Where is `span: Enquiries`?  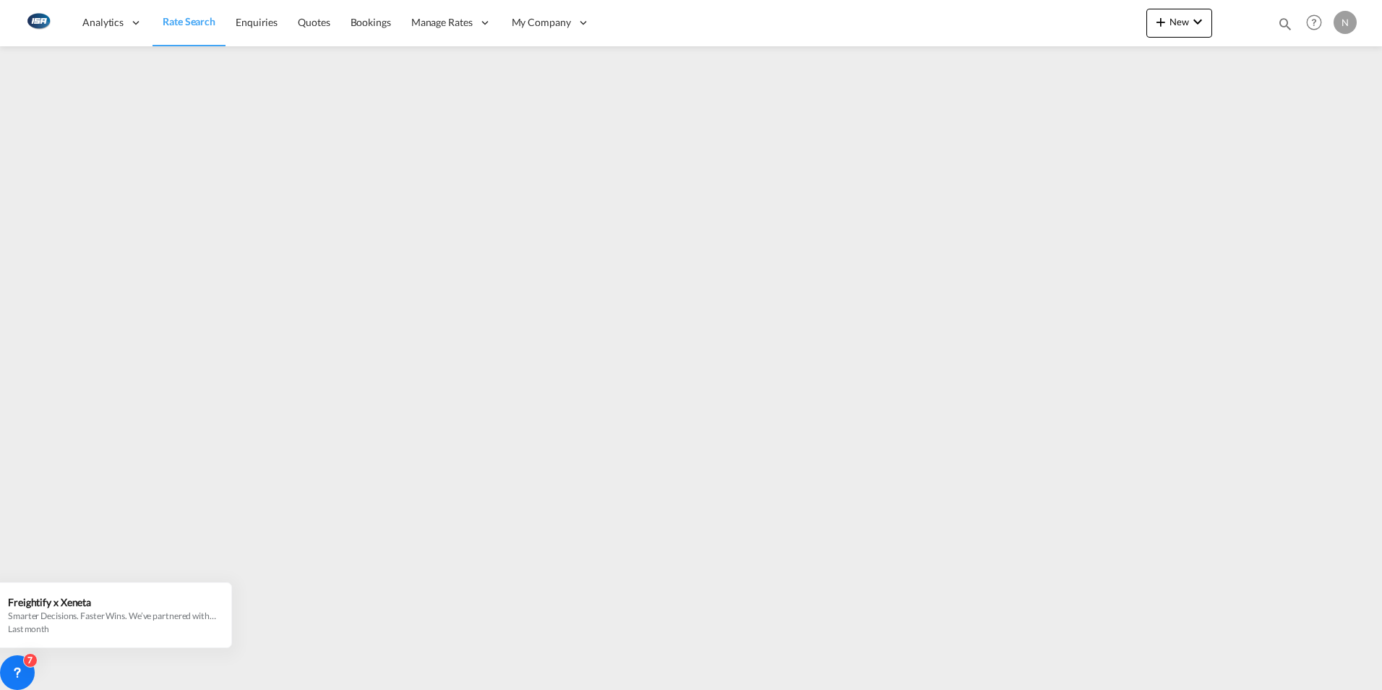 span: Enquiries is located at coordinates (257, 22).